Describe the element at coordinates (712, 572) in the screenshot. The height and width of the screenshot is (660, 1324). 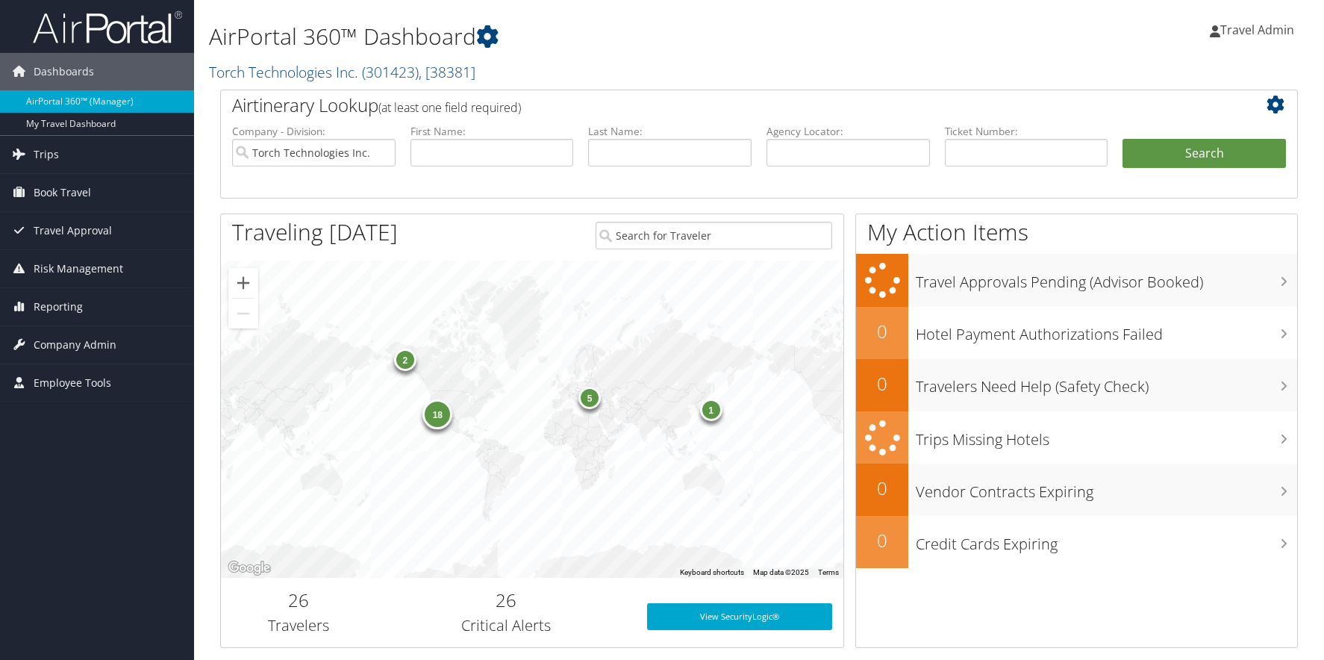
I see `button: Keyboard shortcuts` at that location.